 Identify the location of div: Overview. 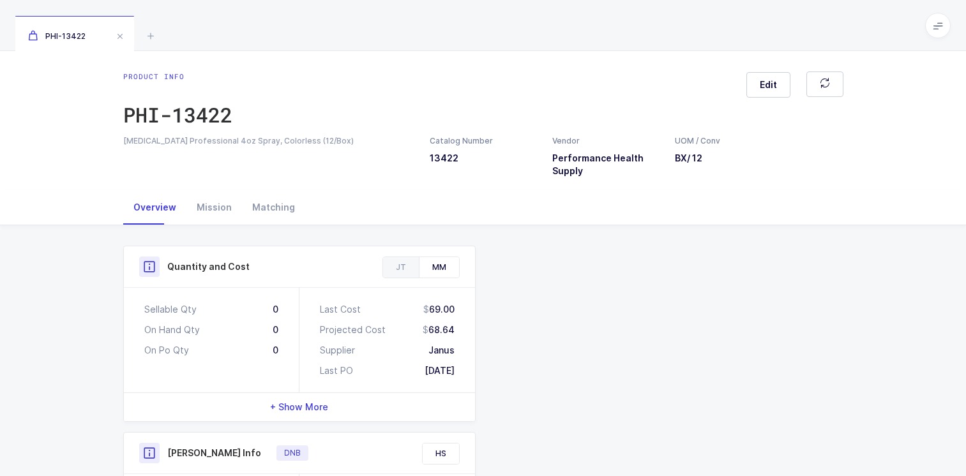
(155, 208).